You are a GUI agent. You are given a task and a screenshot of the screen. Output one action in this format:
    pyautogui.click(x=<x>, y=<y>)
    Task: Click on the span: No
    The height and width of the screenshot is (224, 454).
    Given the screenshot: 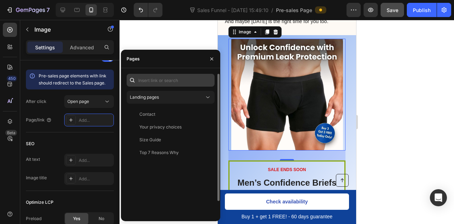 What is the action you would take?
    pyautogui.click(x=101, y=218)
    